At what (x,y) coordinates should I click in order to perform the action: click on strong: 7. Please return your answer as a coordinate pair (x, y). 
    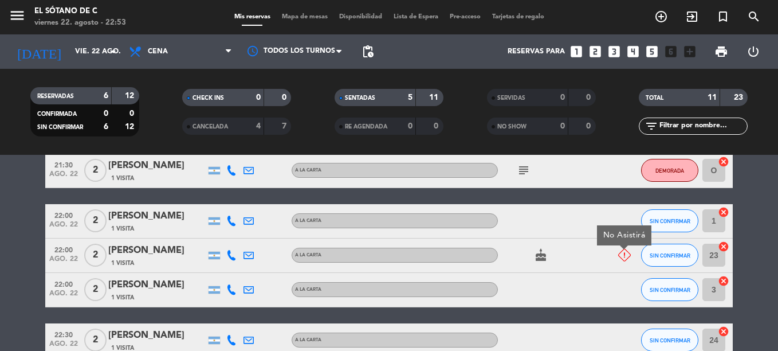
    Looking at the image, I should click on (285, 126).